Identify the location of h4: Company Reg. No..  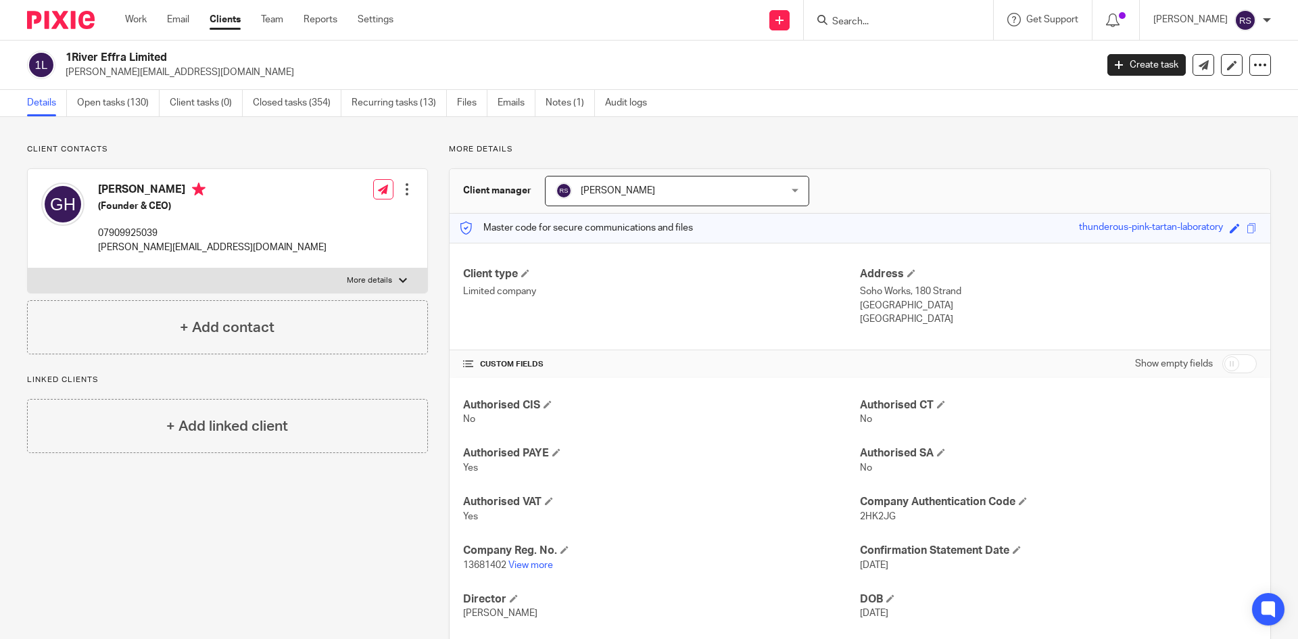
(661, 550).